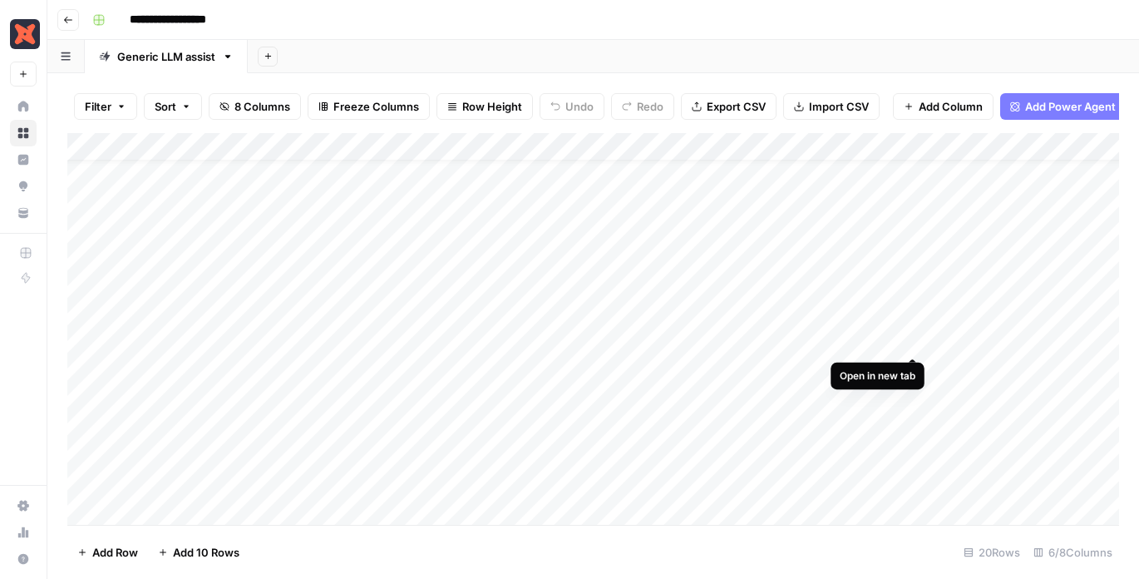 The height and width of the screenshot is (579, 1139). Describe the element at coordinates (839, 106) in the screenshot. I see `span: Import CSV` at that location.